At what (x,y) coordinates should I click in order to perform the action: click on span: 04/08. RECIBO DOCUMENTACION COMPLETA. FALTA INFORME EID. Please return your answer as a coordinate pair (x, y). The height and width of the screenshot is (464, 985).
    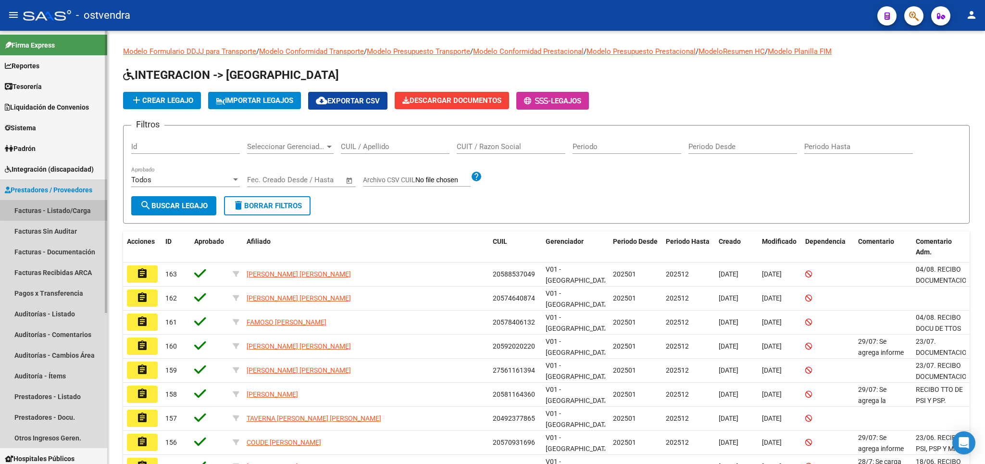
    Looking at the image, I should click on (944, 291).